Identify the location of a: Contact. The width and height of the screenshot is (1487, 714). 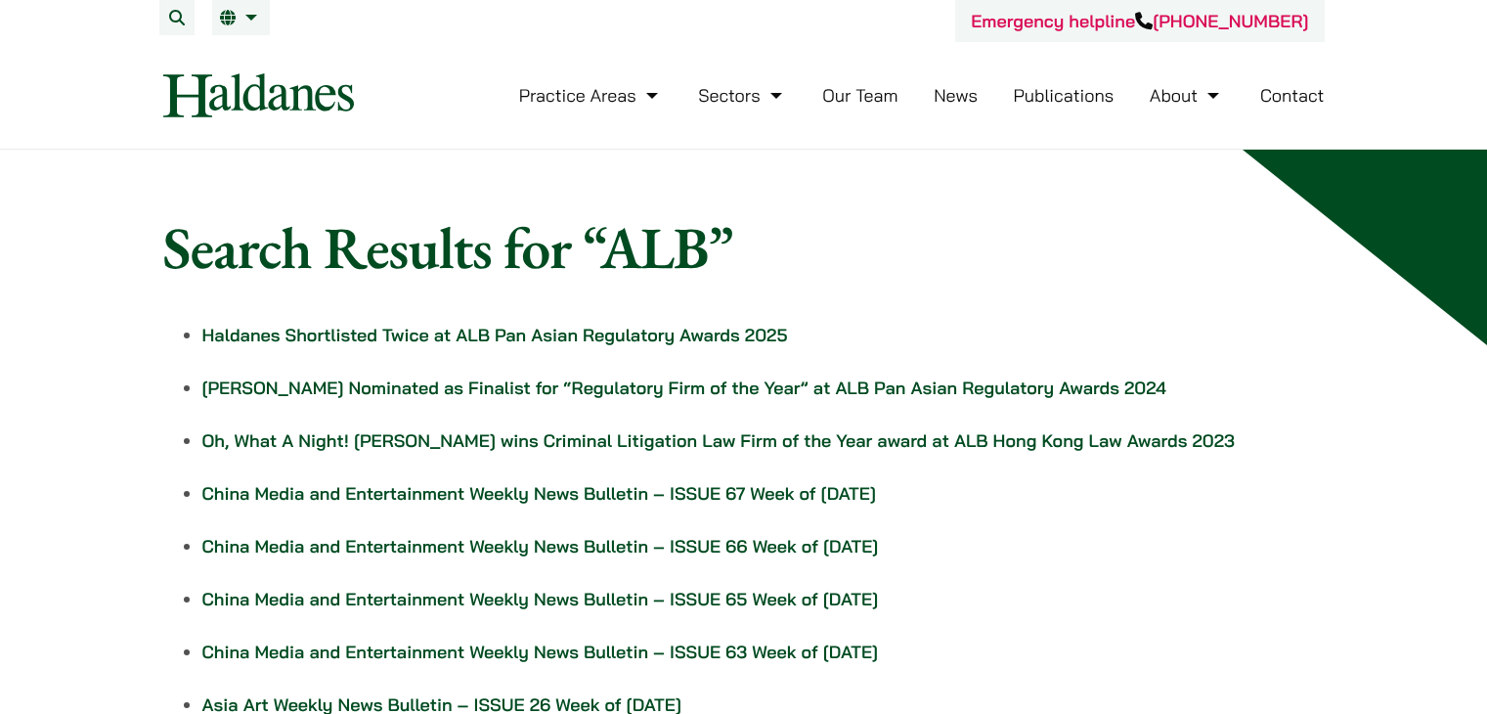
(1293, 95).